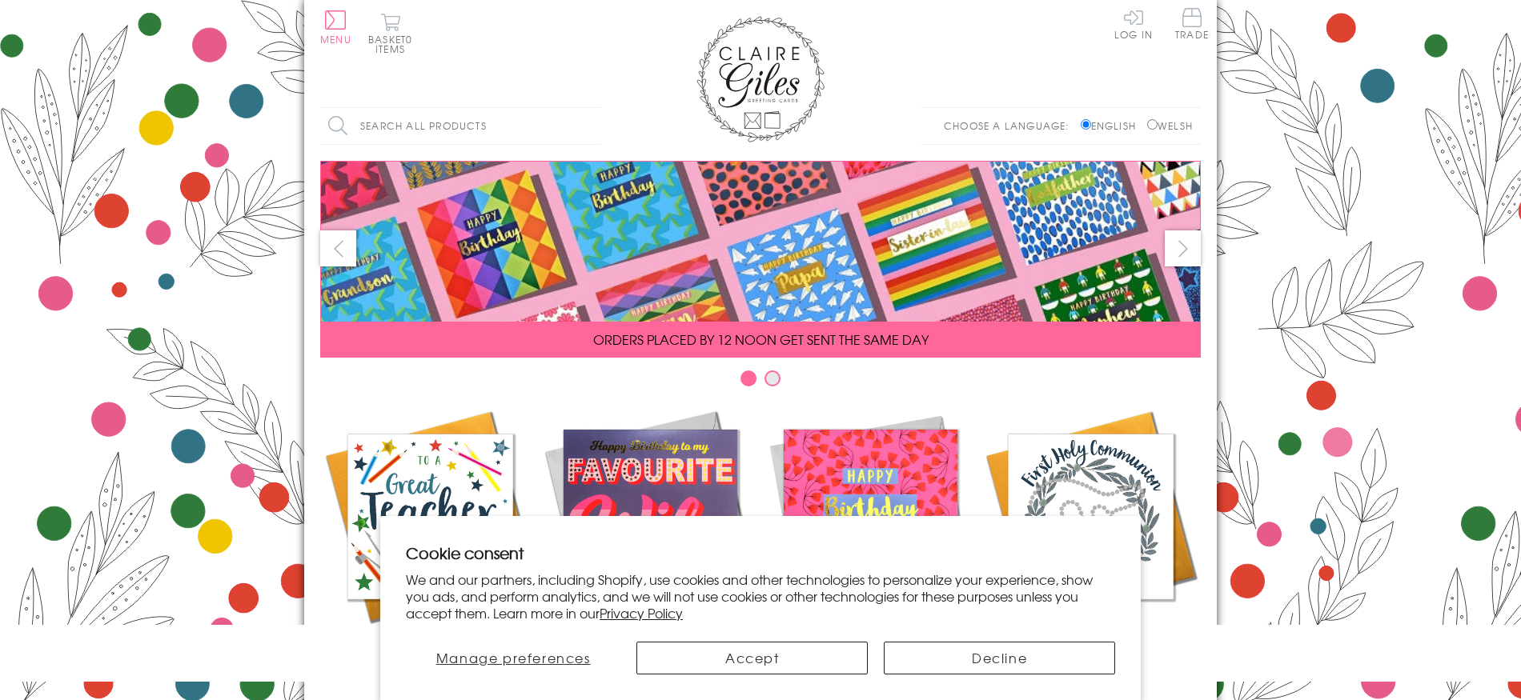 This screenshot has width=1521, height=700. What do you see at coordinates (748, 379) in the screenshot?
I see `button: Carousel Page 1 (Current Slide)` at bounding box center [748, 379].